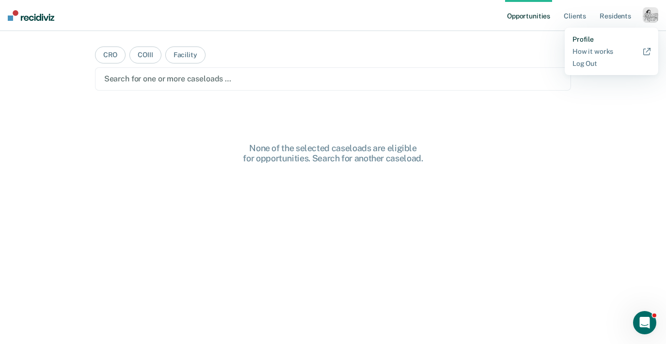 The height and width of the screenshot is (344, 666). I want to click on button: COIII, so click(145, 55).